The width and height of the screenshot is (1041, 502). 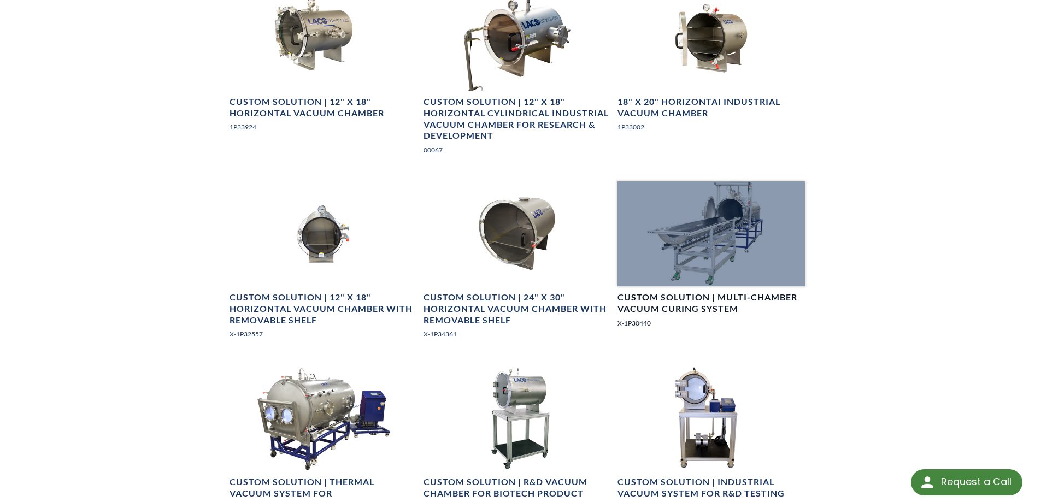 I want to click on h4: Custom Solution | Multi-Chamber Vacuum Curing System, so click(x=711, y=303).